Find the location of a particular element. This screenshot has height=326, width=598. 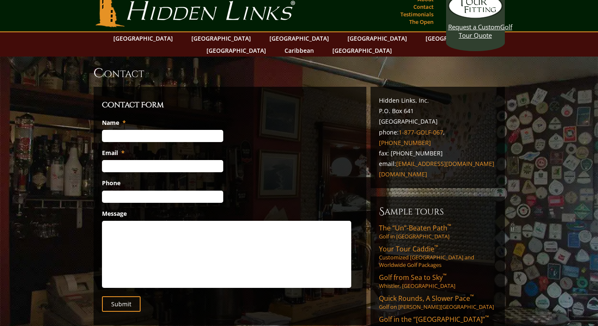

a: Caribbean is located at coordinates (299, 50).